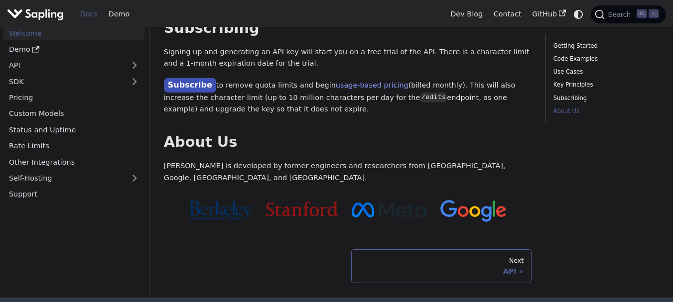 This screenshot has width=673, height=302. I want to click on a: Key Principles, so click(604, 85).